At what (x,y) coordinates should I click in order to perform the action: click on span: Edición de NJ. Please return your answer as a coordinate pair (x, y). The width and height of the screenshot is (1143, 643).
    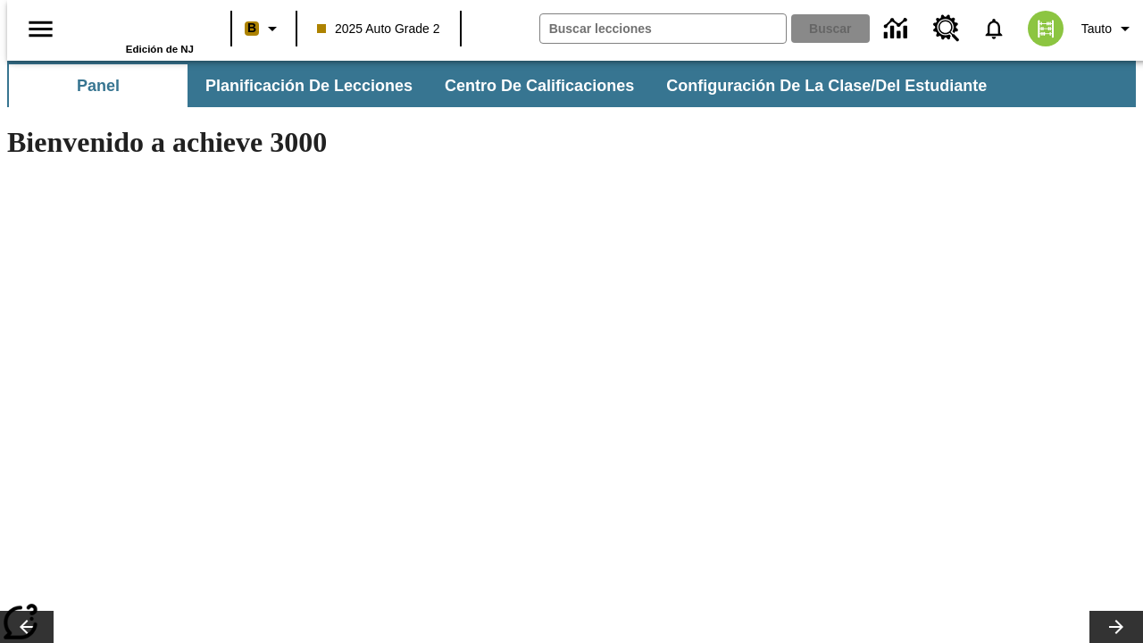
    Looking at the image, I should click on (160, 49).